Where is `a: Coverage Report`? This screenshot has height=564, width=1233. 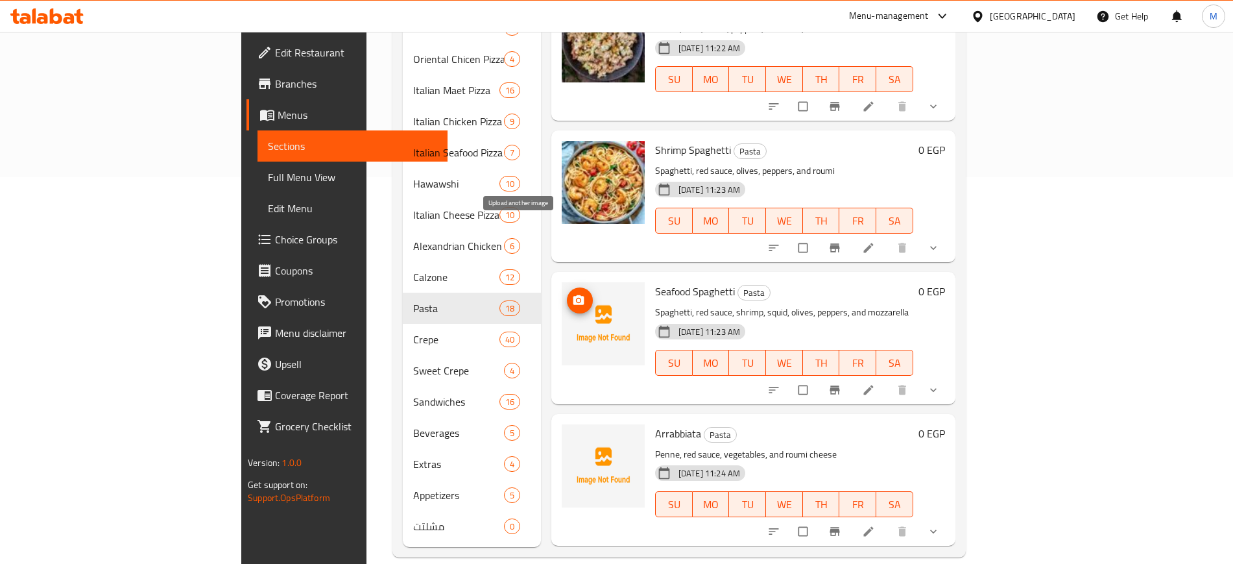
a: Coverage Report is located at coordinates (346, 395).